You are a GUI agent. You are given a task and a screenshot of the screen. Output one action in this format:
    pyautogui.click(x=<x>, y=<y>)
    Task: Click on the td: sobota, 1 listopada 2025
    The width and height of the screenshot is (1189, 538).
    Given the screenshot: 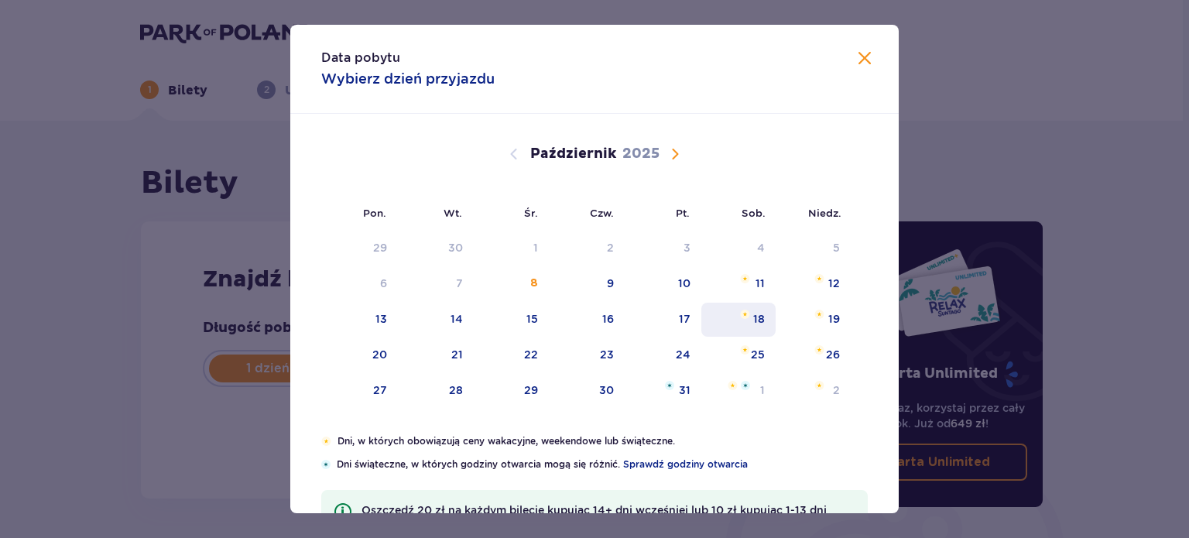 What is the action you would take?
    pyautogui.click(x=739, y=391)
    